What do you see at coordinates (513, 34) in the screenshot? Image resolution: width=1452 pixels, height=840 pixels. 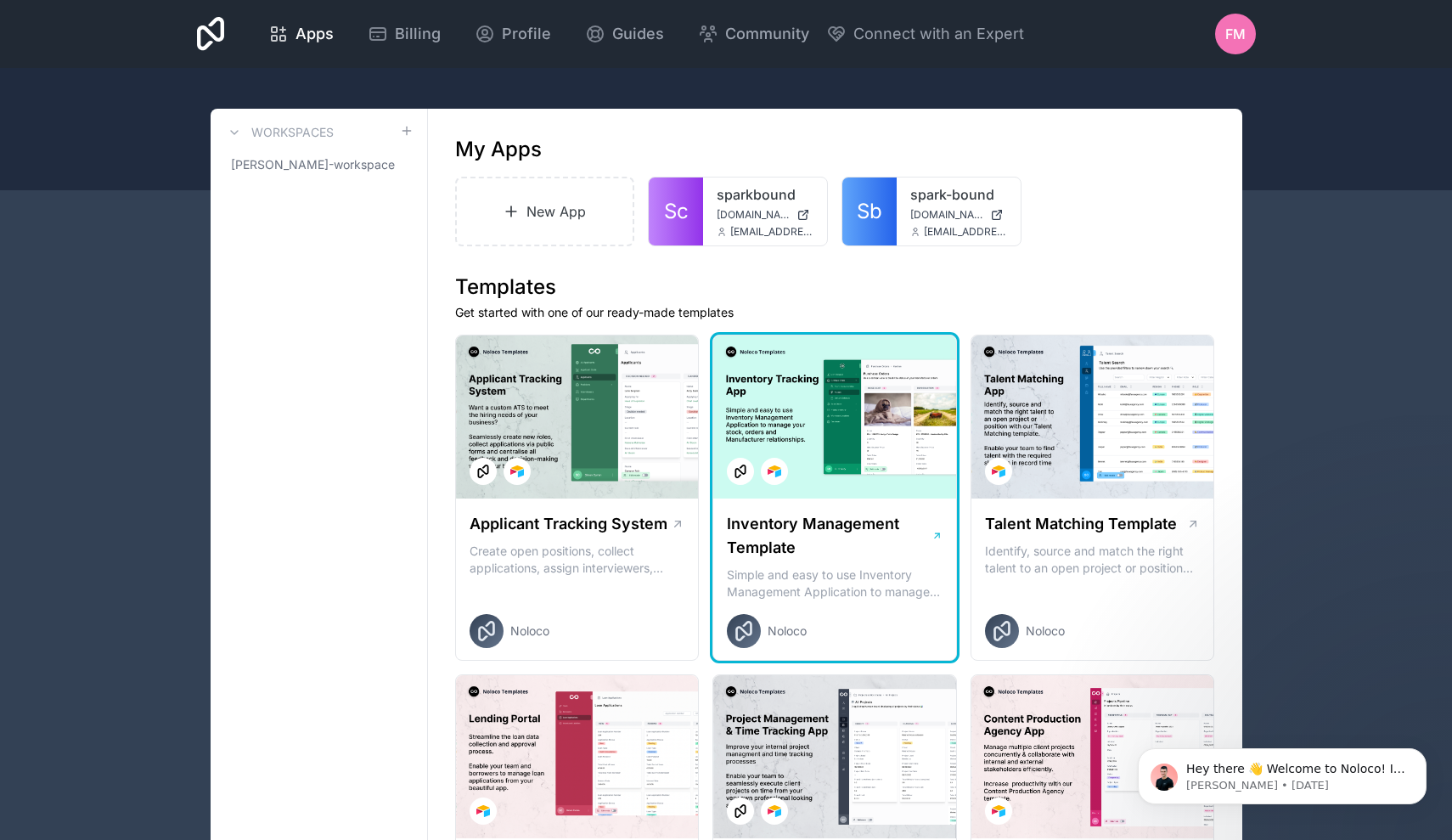 I see `a: Profile` at bounding box center [513, 34].